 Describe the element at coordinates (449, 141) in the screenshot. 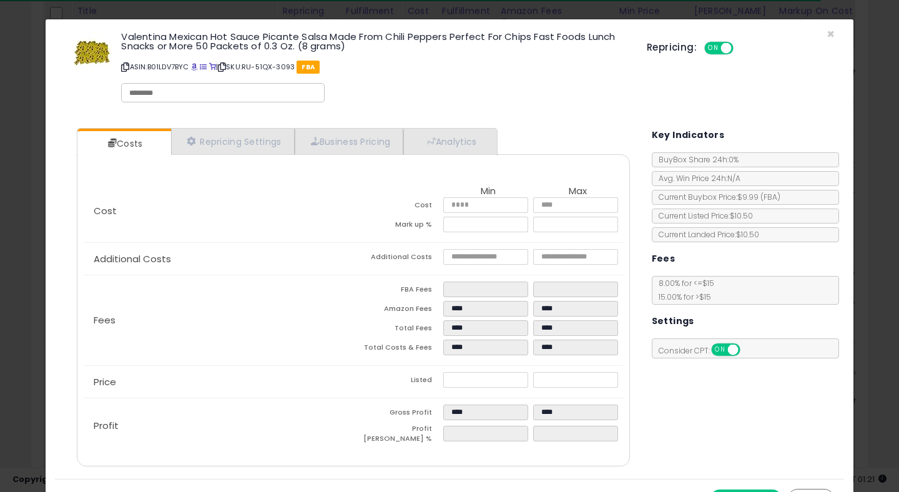

I see `a: Analytics` at that location.